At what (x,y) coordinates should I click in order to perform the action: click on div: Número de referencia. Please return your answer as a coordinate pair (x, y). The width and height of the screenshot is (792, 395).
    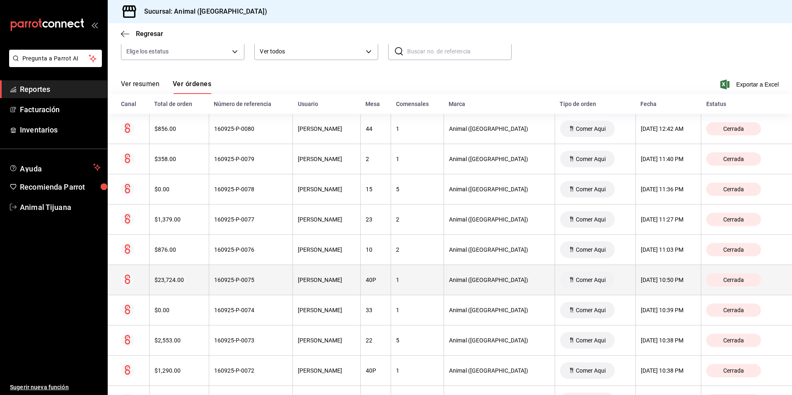
    Looking at the image, I should click on (251, 104).